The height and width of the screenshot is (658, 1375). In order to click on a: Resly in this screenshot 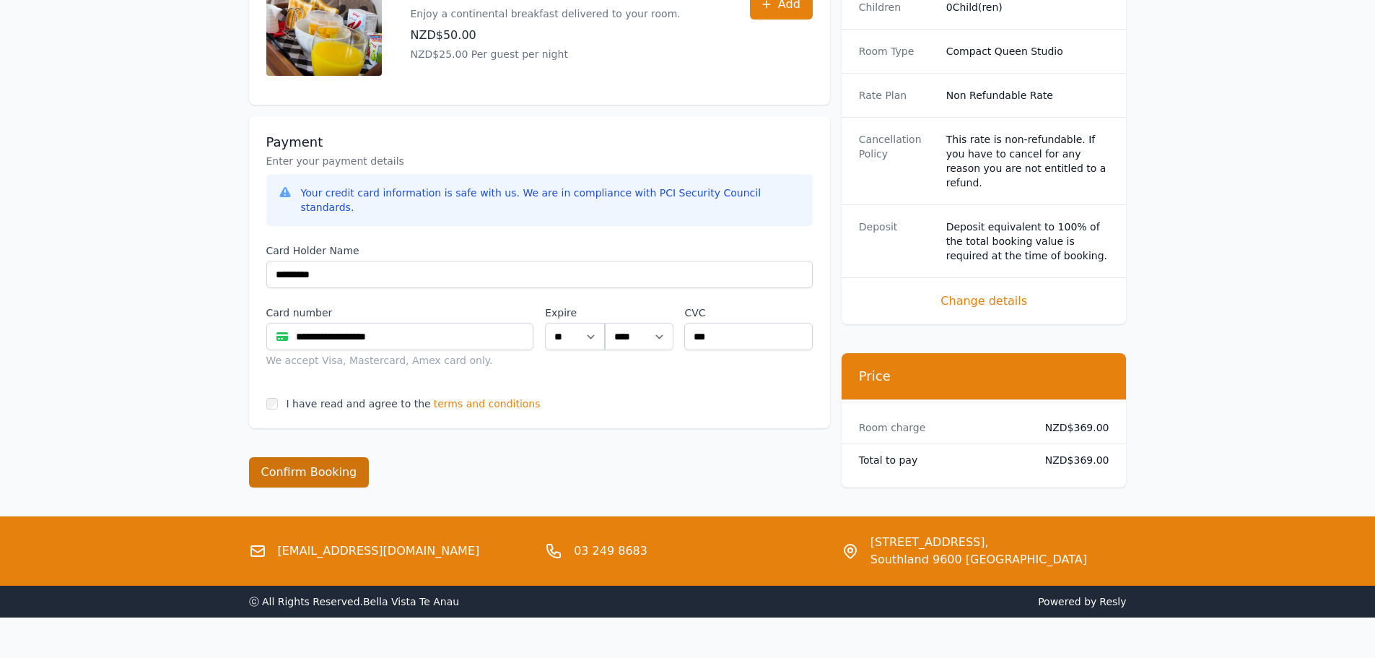, I will do `click(1112, 601)`.